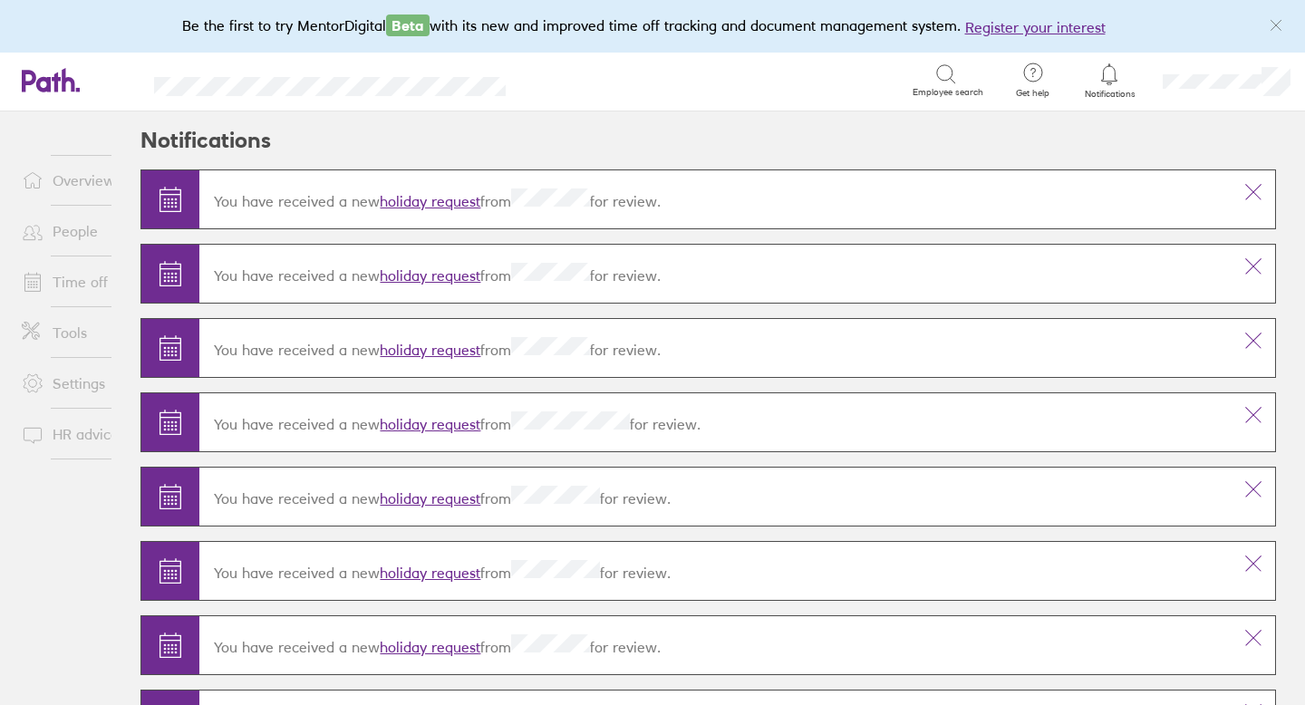 This screenshot has height=705, width=1305. I want to click on button: Register your interest, so click(1035, 27).